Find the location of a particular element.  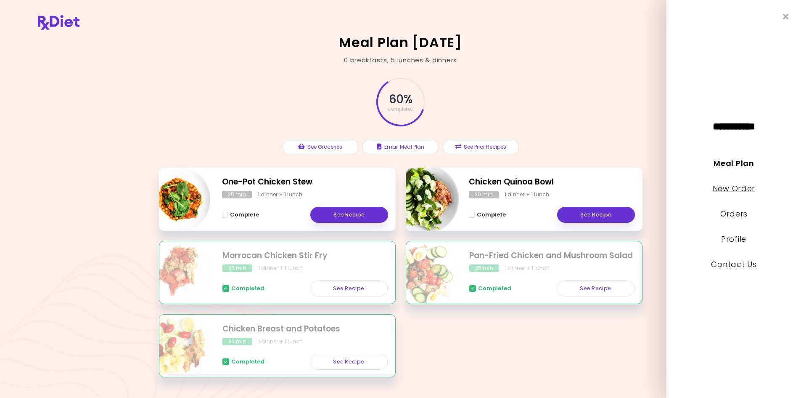

img: RxDiet is located at coordinates (58, 22).